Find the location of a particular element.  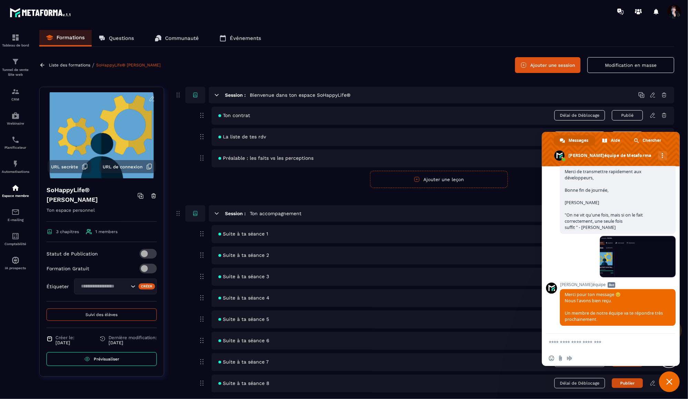

img: accountant is located at coordinates (16, 236).